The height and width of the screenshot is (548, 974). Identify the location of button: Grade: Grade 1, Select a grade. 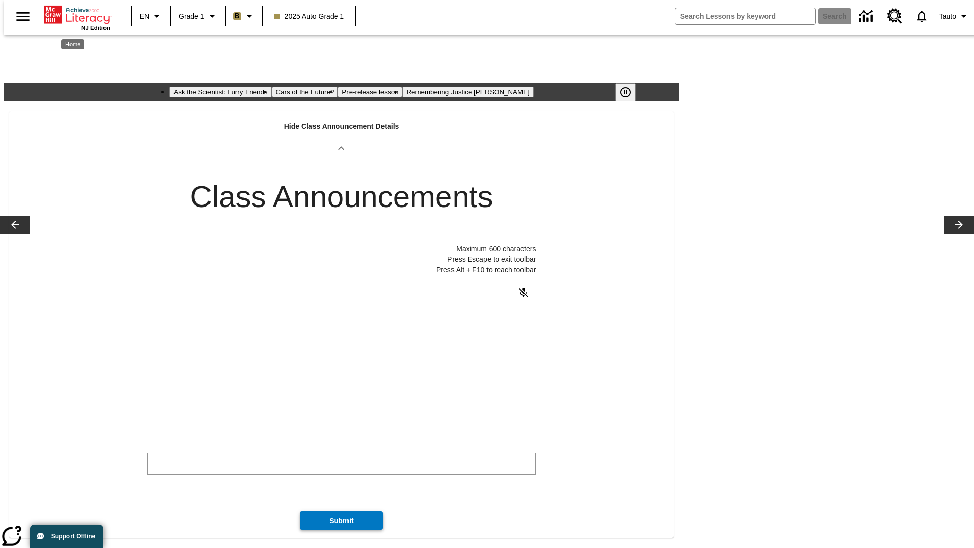
(198, 16).